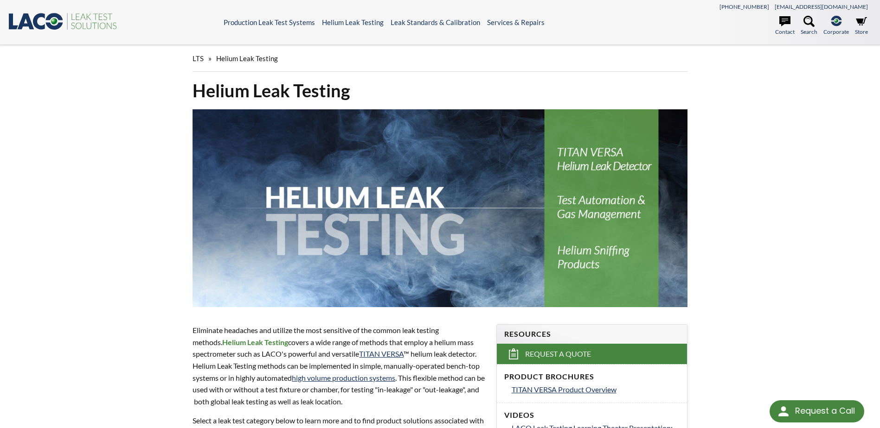 The height and width of the screenshot is (428, 880). I want to click on a: TITAN VERSA Product Overview, so click(595, 390).